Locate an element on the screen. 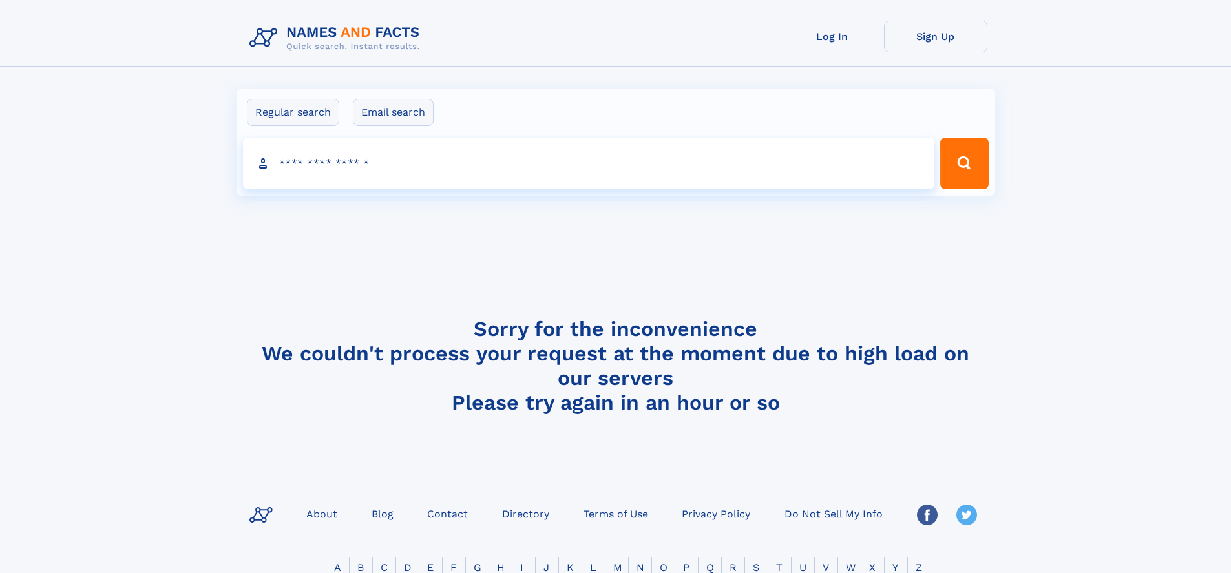 Image resolution: width=1231 pixels, height=573 pixels. input: search input is located at coordinates (589, 164).